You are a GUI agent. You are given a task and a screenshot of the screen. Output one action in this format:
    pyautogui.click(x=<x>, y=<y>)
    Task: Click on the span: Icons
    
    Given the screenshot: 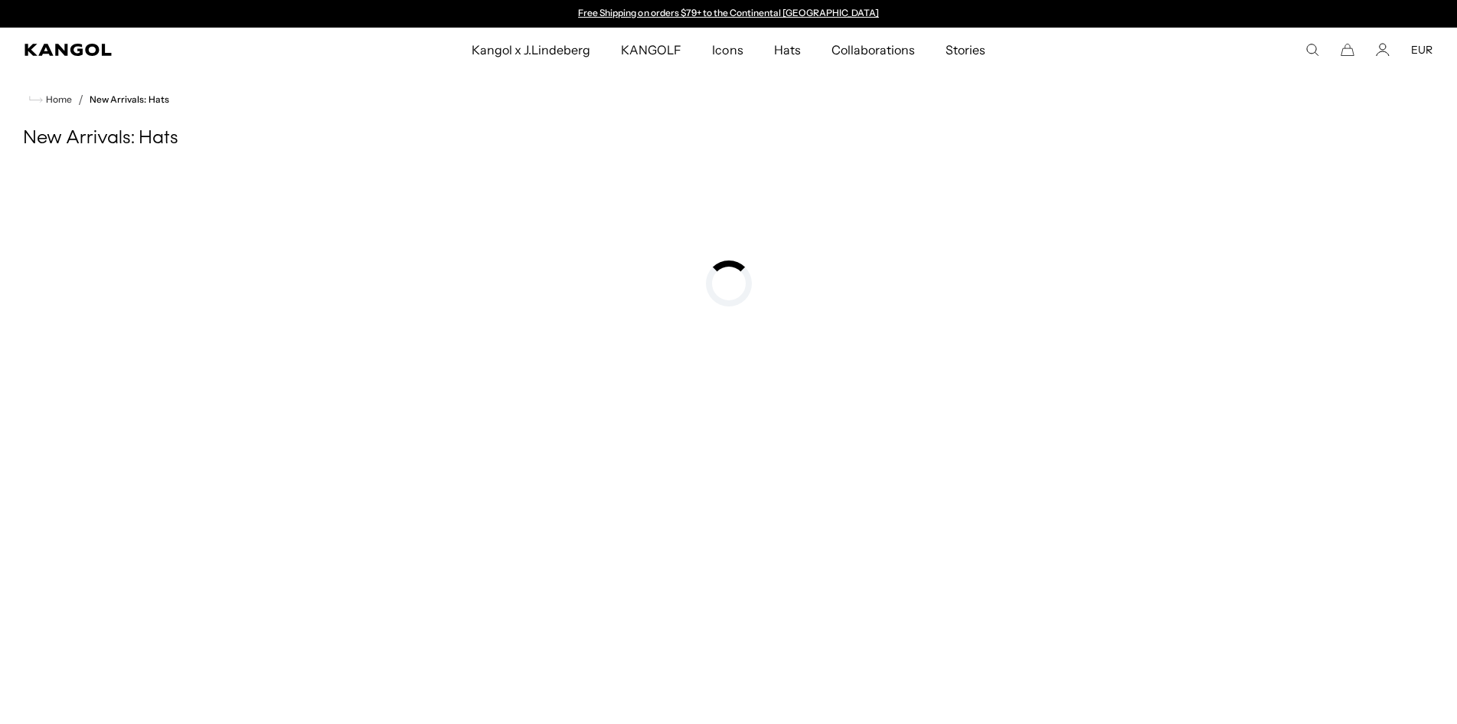 What is the action you would take?
    pyautogui.click(x=727, y=50)
    